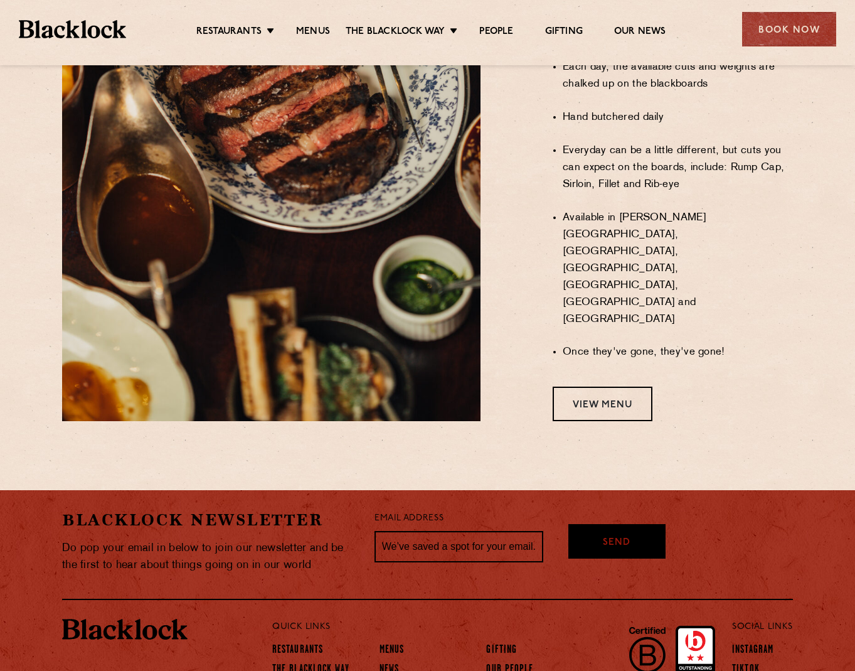 This screenshot has height=671, width=855. What do you see at coordinates (678, 76) in the screenshot?
I see `li: Each day, the available cuts and weights are chalked up on the blackboards` at bounding box center [678, 76].